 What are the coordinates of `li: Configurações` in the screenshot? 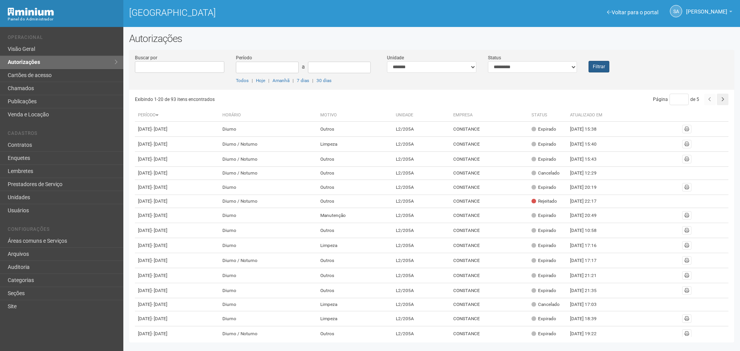 It's located at (62, 230).